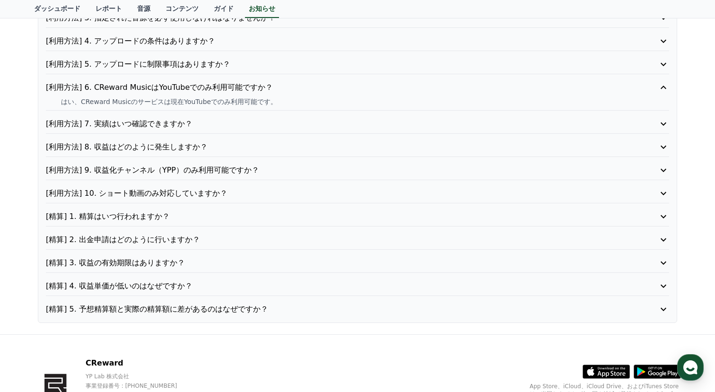 The width and height of the screenshot is (715, 392). What do you see at coordinates (332, 170) in the screenshot?
I see `p: [利用方法] 9. 収益化チャンネル（YPP）のみ利用可能ですか？` at bounding box center [332, 170].